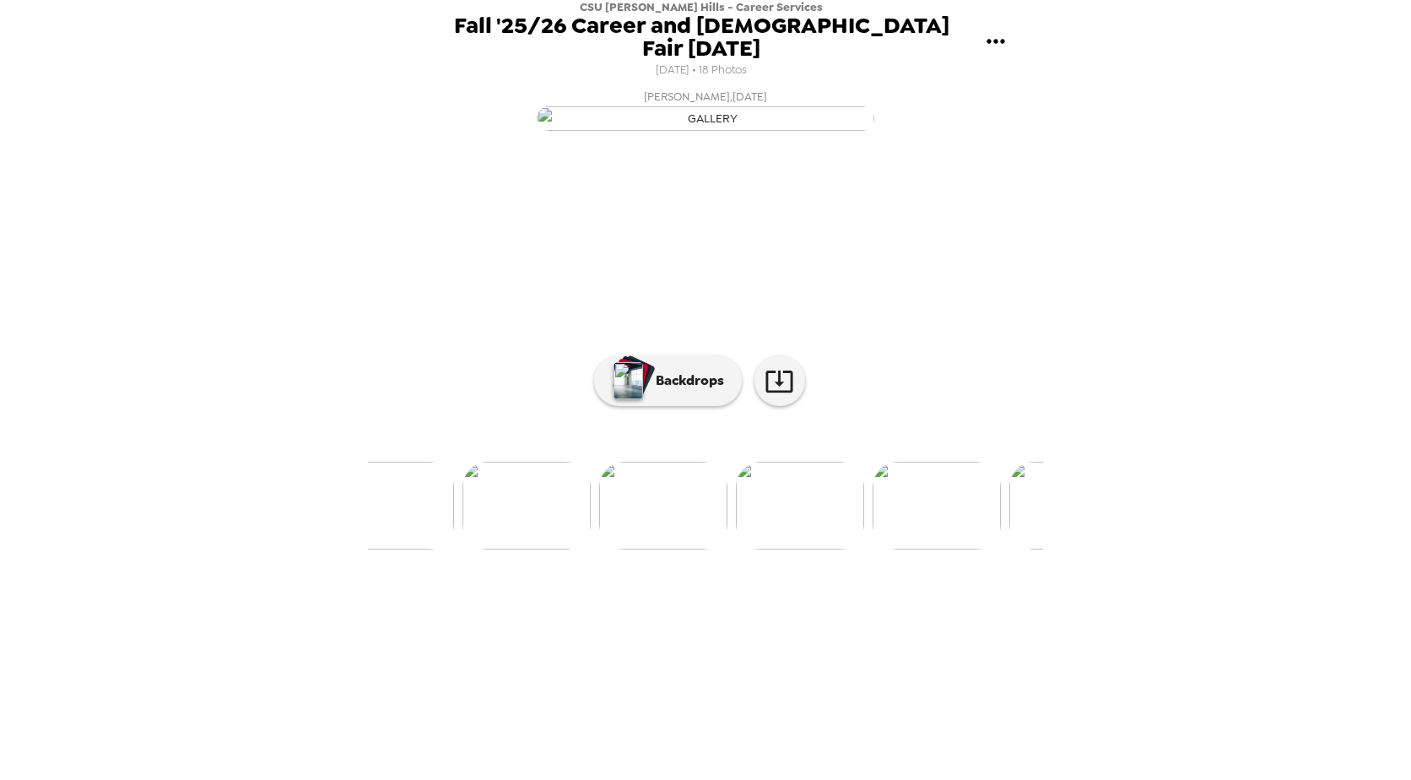 This screenshot has height=780, width=1411. Describe the element at coordinates (685, 381) in the screenshot. I see `p: Backdrops` at that location.